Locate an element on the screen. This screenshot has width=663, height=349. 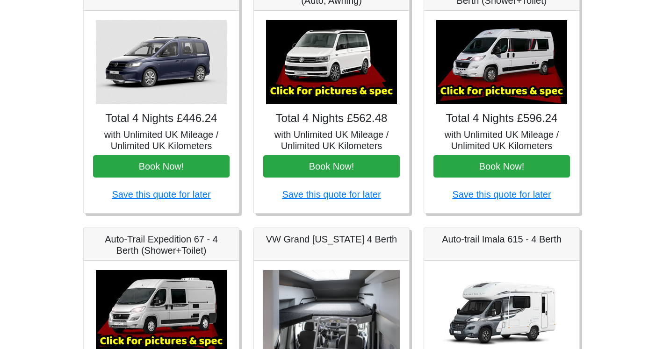
h5: Auto-trail Imala 615 - 4 Berth is located at coordinates (502, 239).